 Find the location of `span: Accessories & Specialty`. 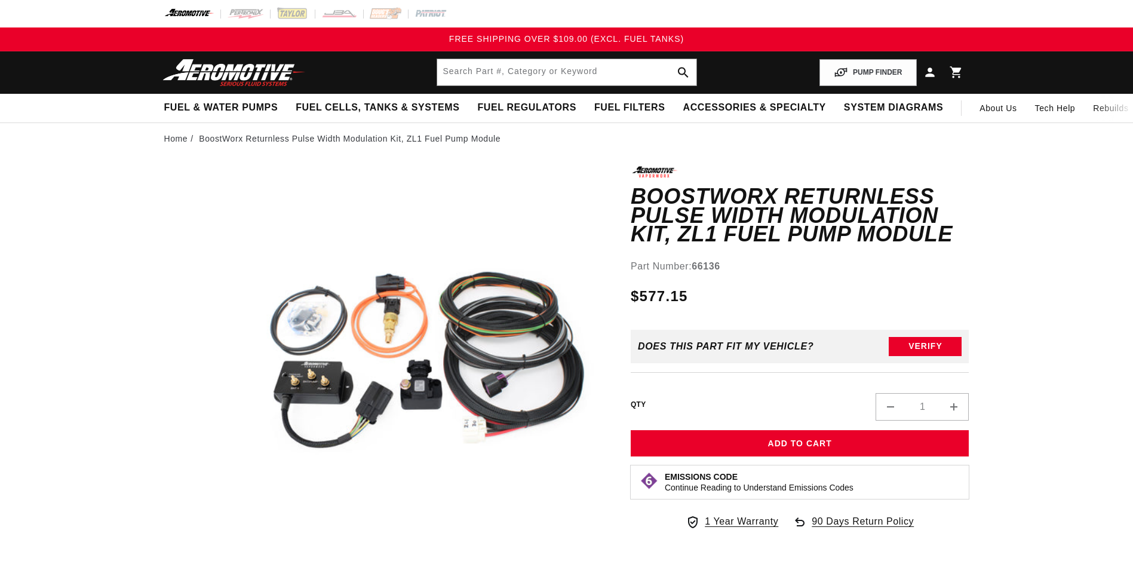

span: Accessories & Specialty is located at coordinates (755, 108).